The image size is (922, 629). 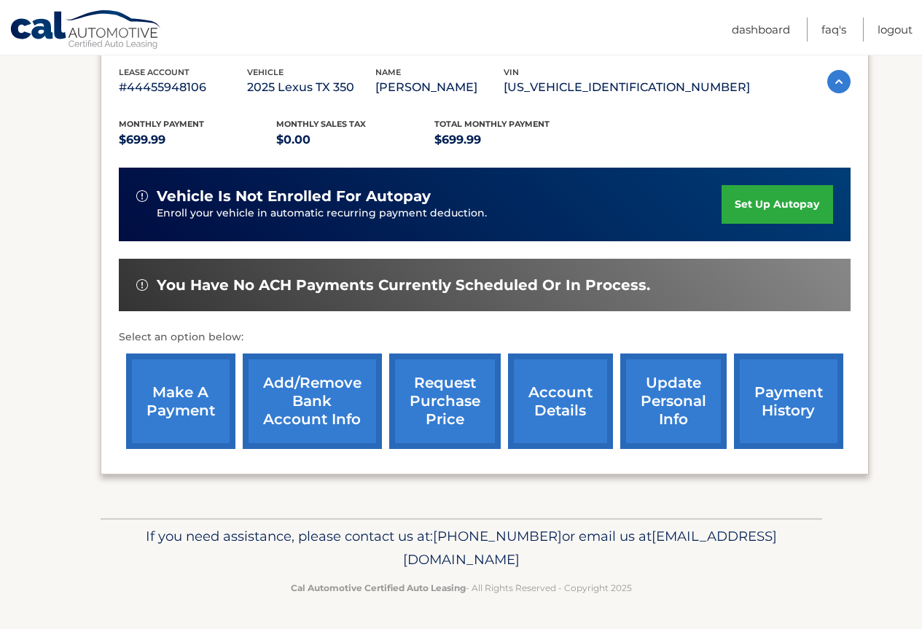 What do you see at coordinates (161, 124) in the screenshot?
I see `span: Monthly Payment` at bounding box center [161, 124].